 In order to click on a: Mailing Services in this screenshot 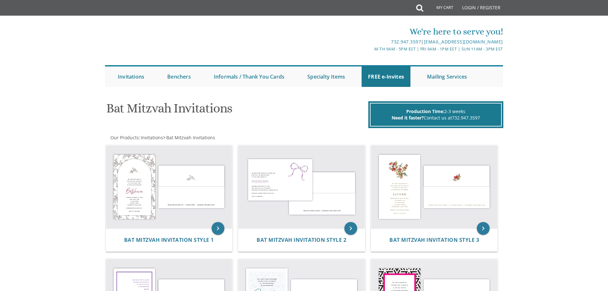, I will do `click(447, 77)`.